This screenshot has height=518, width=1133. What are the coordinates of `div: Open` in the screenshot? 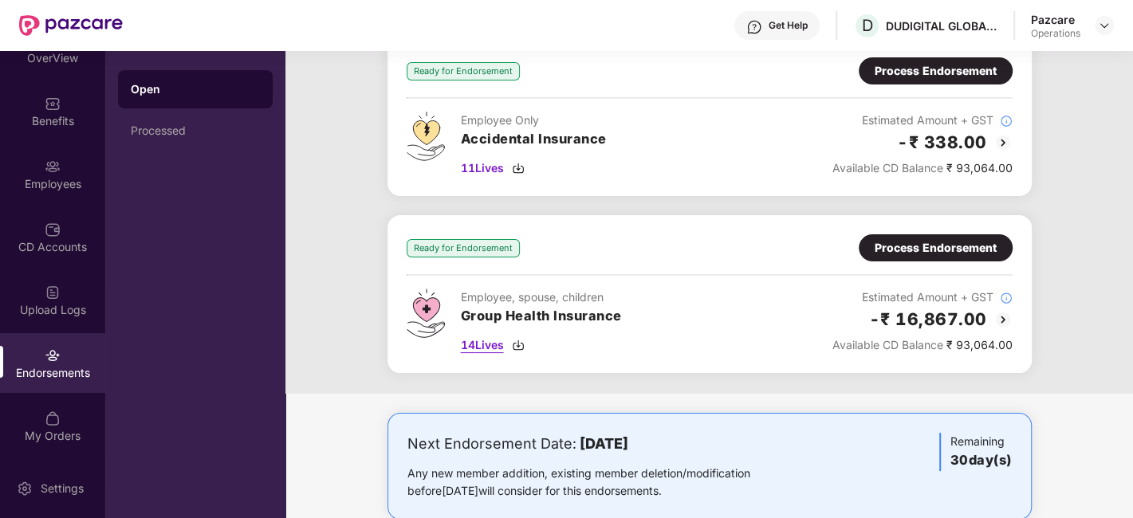 It's located at (195, 89).